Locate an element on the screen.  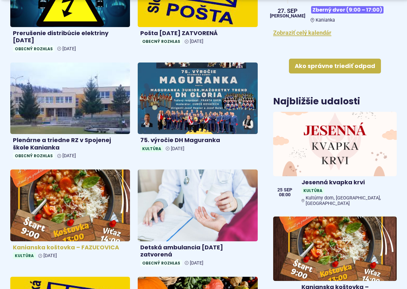
span: Zberný dvor (9:00 – 17:00) is located at coordinates (347, 10).